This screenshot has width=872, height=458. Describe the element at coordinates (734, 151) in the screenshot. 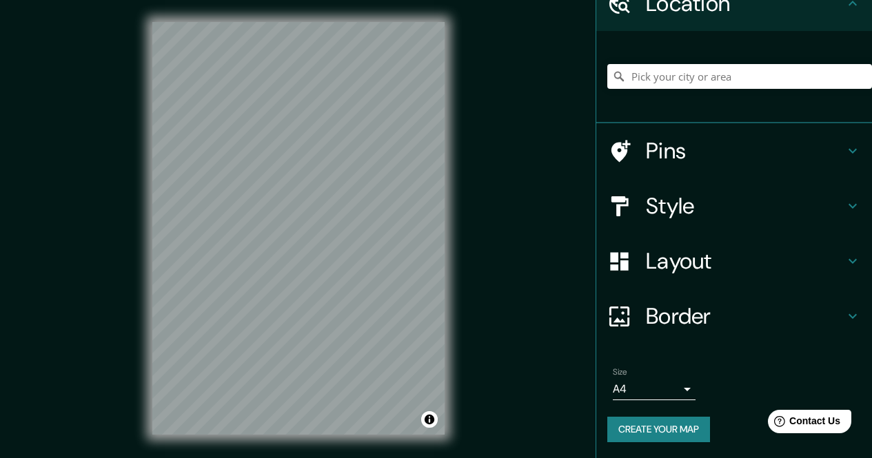

I see `div: Pins` at that location.